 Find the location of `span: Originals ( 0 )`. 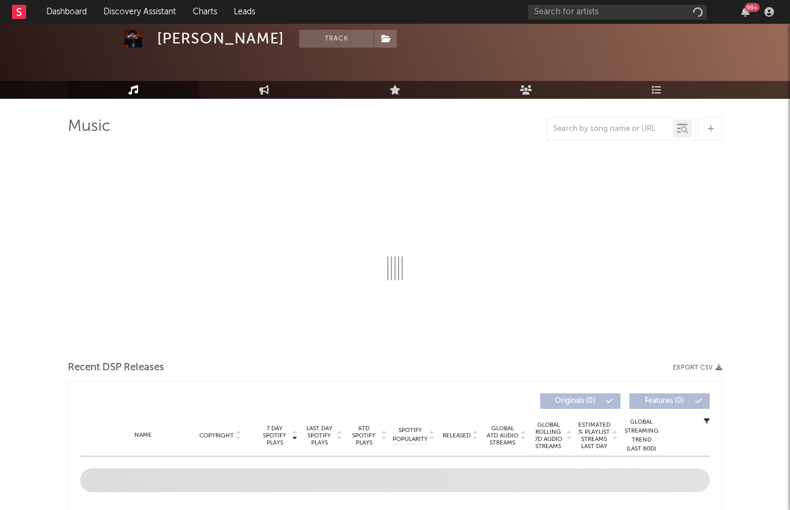

span: Originals ( 0 ) is located at coordinates (576, 401).